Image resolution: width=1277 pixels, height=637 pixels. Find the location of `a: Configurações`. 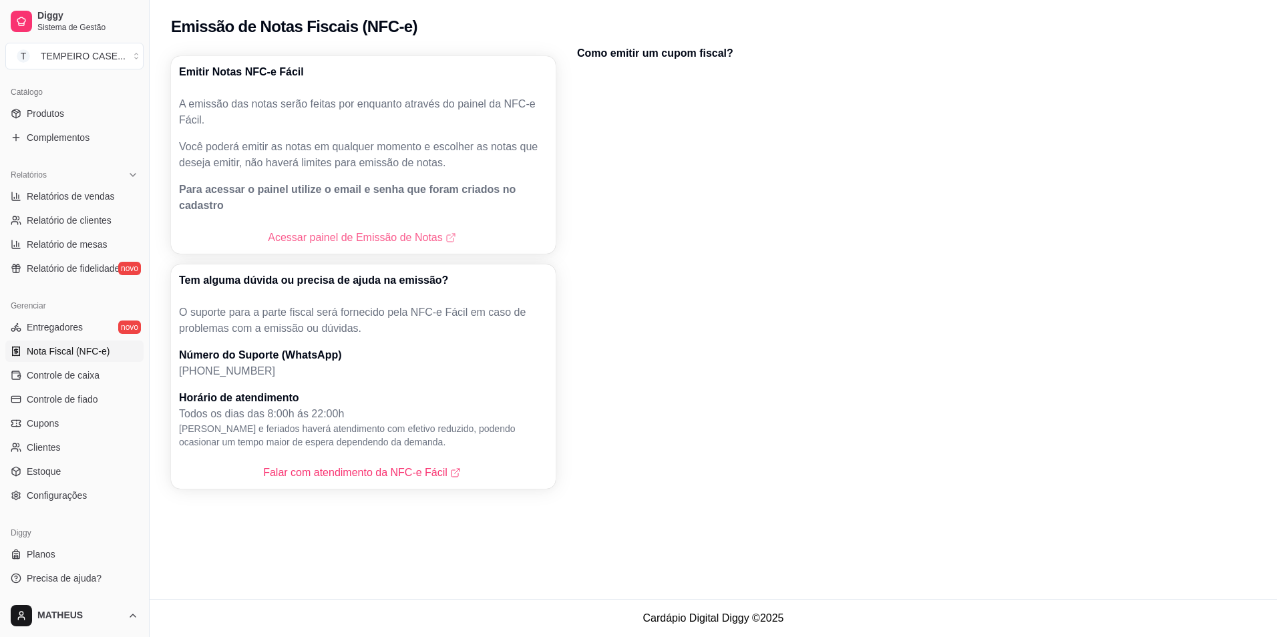

a: Configurações is located at coordinates (74, 496).